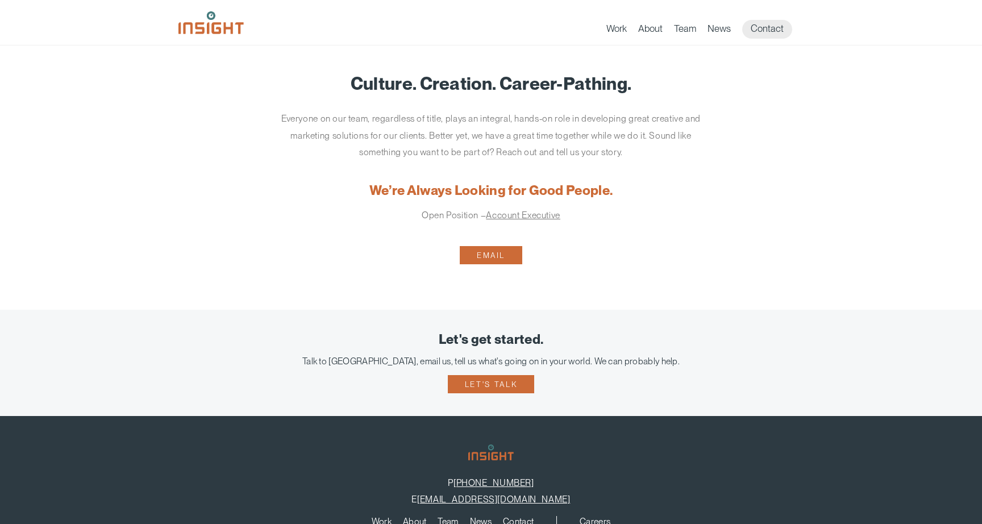 The height and width of the screenshot is (524, 982). I want to click on a: Let's talk, so click(491, 384).